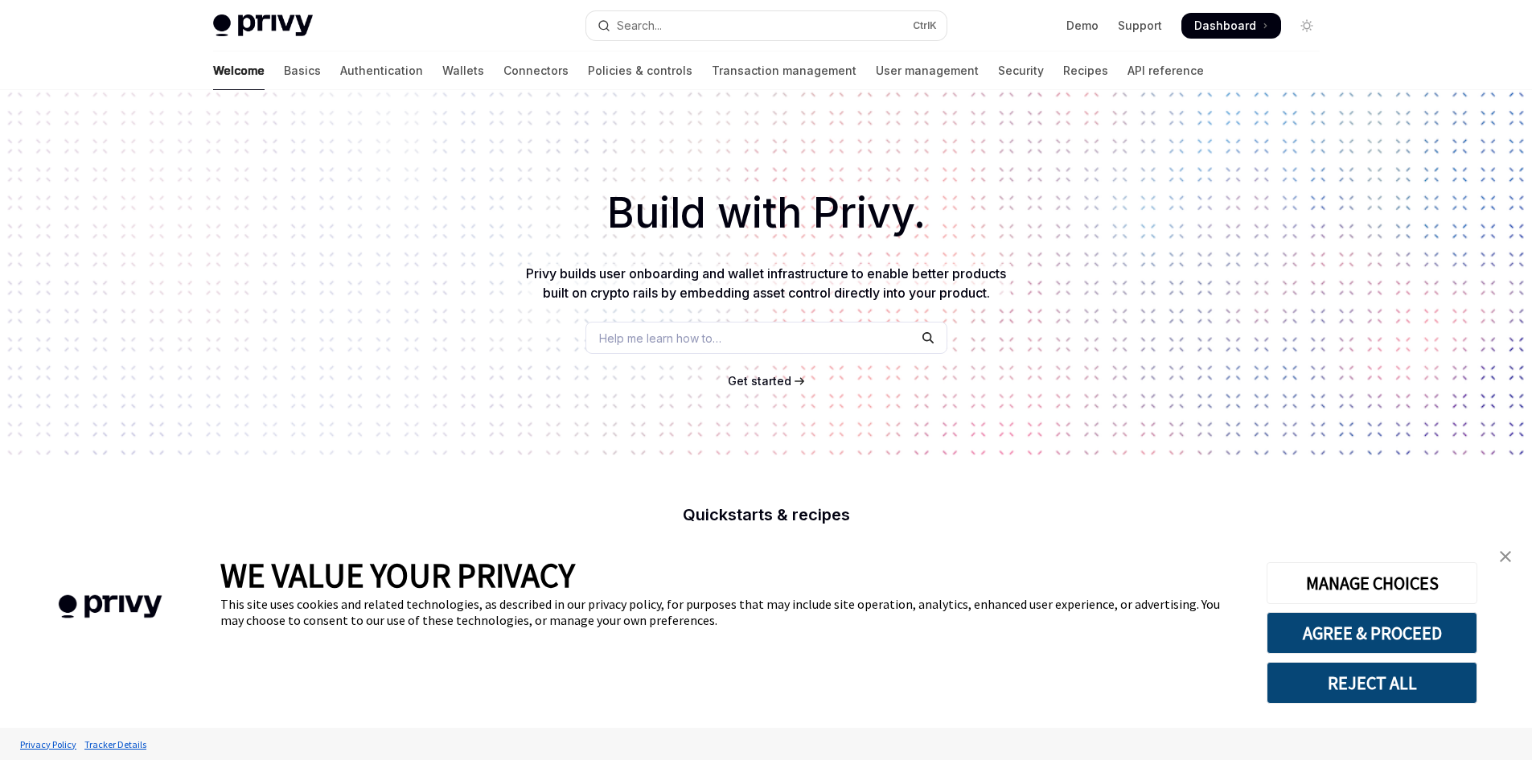 This screenshot has width=1532, height=760. Describe the element at coordinates (1372, 583) in the screenshot. I see `button: MANAGE CHOICES` at that location.